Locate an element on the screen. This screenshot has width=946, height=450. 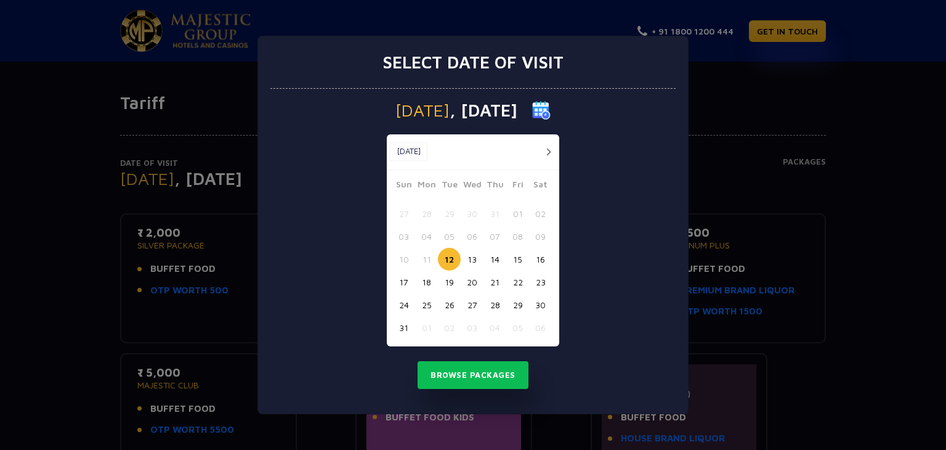
button: 19 is located at coordinates (449, 282).